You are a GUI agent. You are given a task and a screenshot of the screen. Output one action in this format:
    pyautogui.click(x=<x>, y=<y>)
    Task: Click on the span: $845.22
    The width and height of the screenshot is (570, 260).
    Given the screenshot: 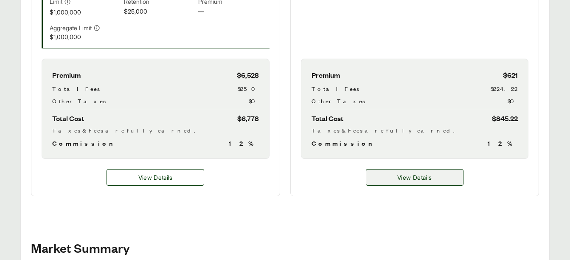 What is the action you would take?
    pyautogui.click(x=504, y=118)
    